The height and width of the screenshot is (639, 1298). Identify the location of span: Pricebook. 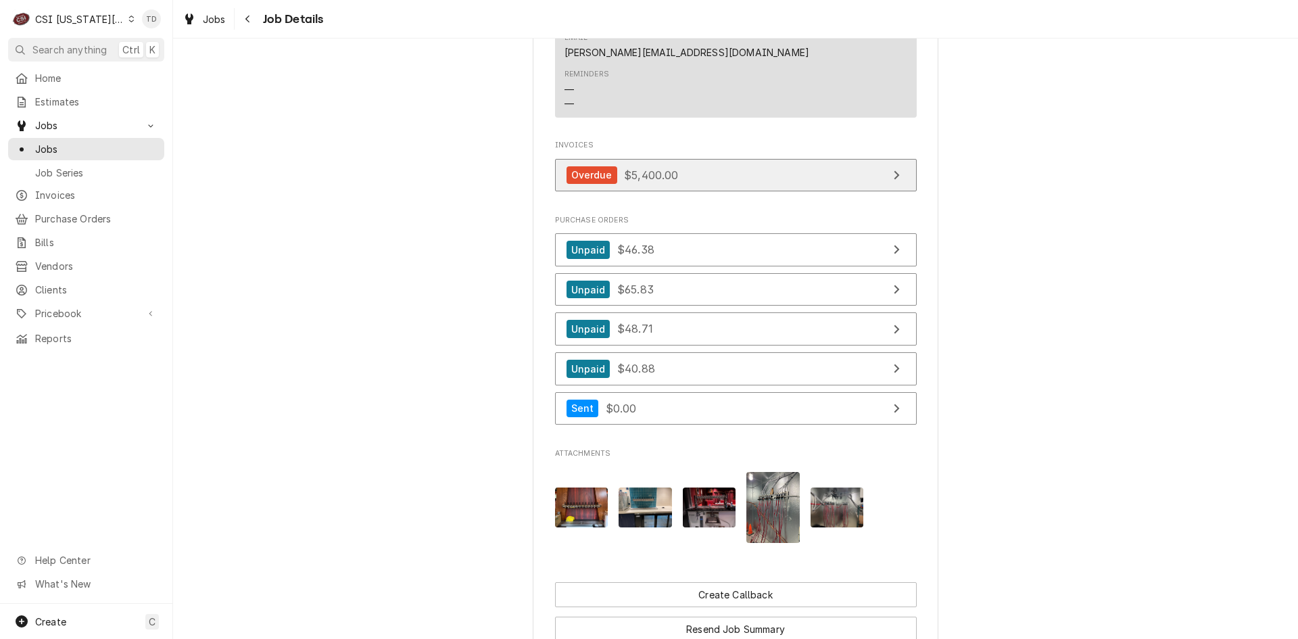
(86, 313).